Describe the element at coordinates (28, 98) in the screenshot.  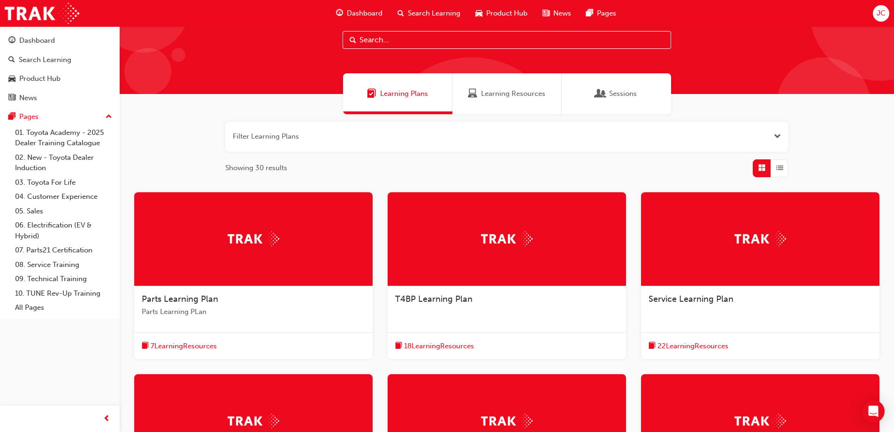
I see `div: News` at that location.